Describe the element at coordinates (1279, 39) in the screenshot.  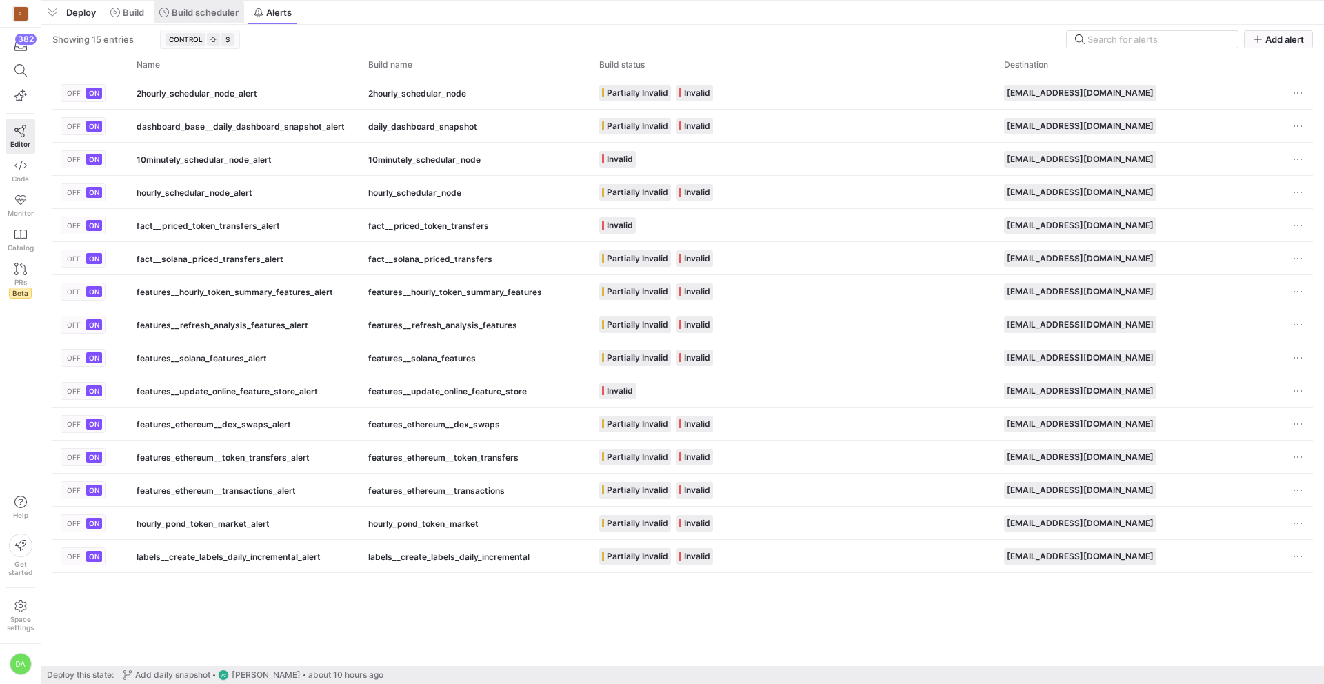
I see `button: Add alert` at that location.